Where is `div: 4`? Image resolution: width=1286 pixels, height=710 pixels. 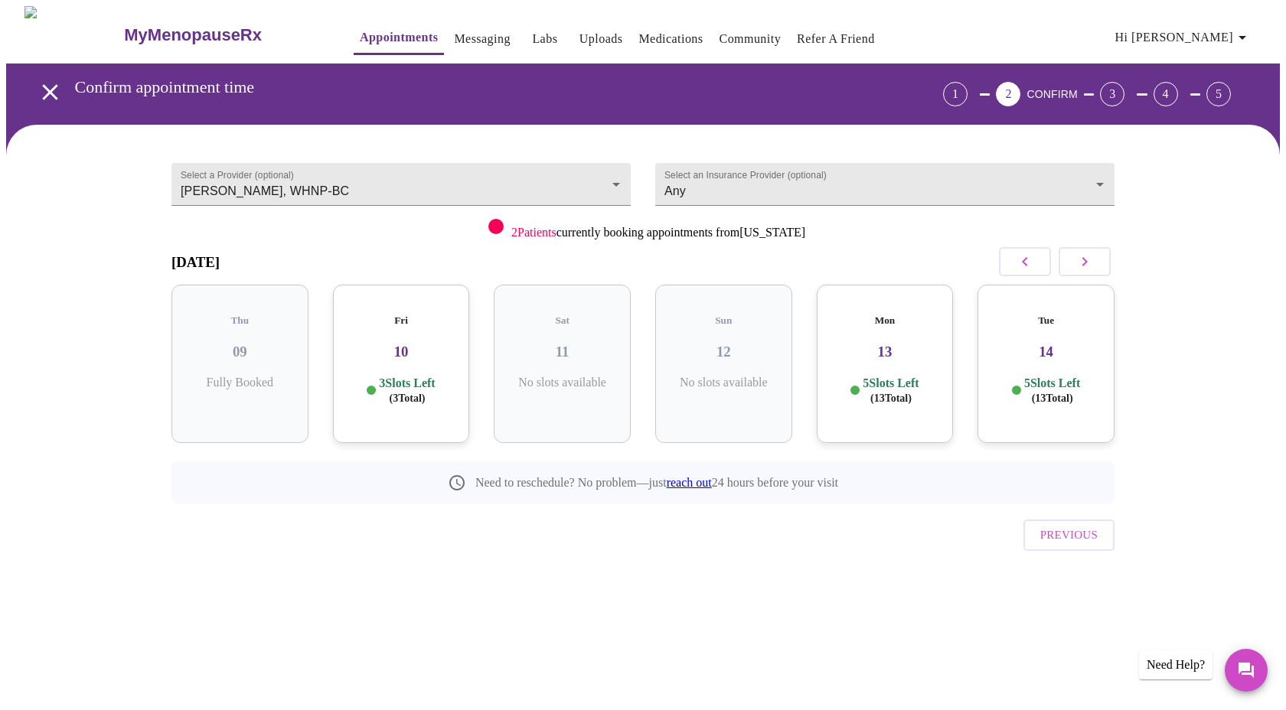
div: 4 is located at coordinates (1165, 94).